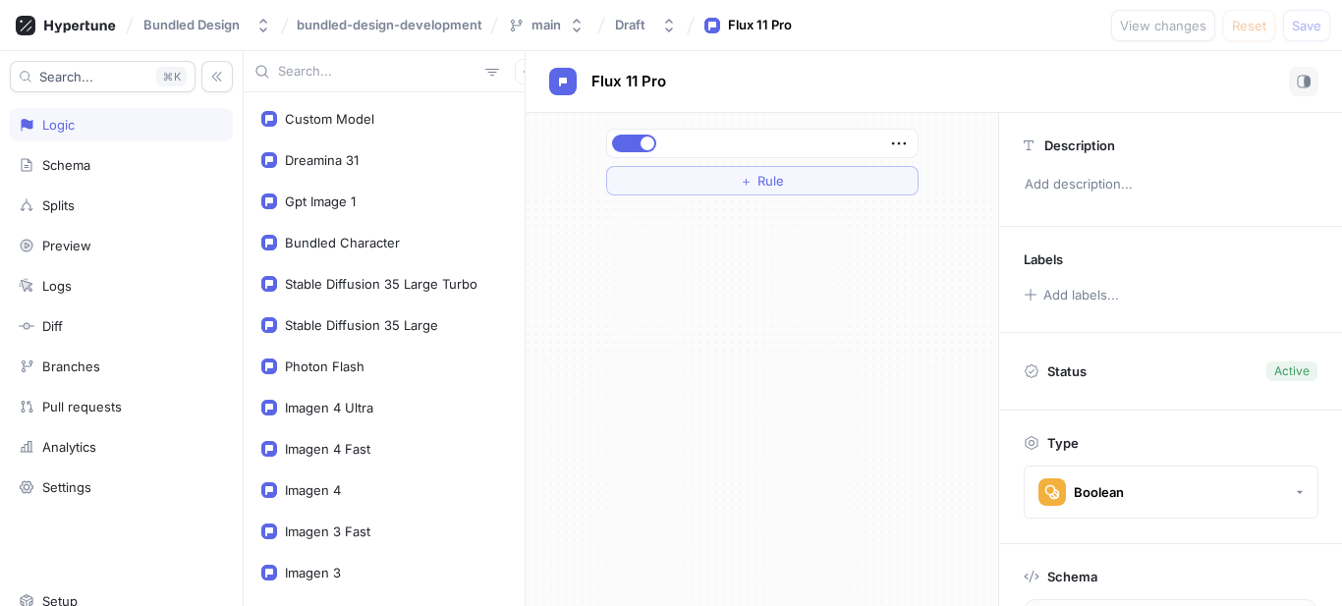 The width and height of the screenshot is (1342, 606). Describe the element at coordinates (66, 77) in the screenshot. I see `span: Search...` at that location.